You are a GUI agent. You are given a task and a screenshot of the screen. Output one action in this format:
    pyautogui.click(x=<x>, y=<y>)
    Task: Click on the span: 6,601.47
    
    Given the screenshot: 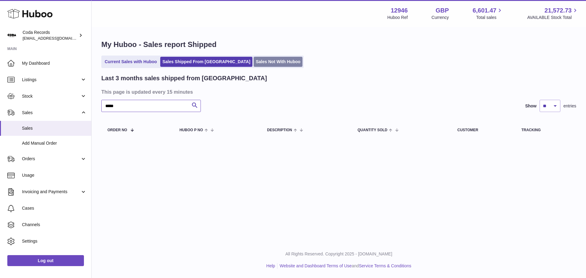 What is the action you would take?
    pyautogui.click(x=484, y=10)
    